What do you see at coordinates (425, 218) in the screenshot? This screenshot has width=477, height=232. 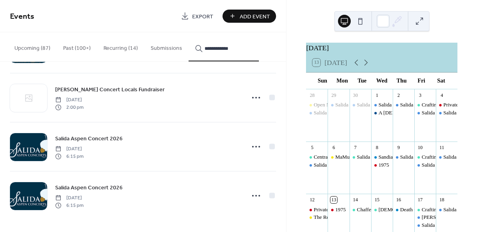 I see `div: Salida Moth dress rehearsal` at bounding box center [425, 218].